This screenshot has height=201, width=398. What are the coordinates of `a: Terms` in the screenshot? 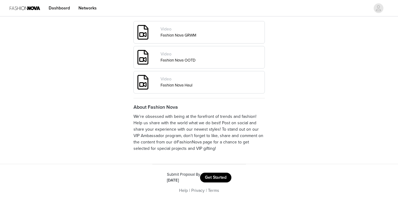 It's located at (213, 190).